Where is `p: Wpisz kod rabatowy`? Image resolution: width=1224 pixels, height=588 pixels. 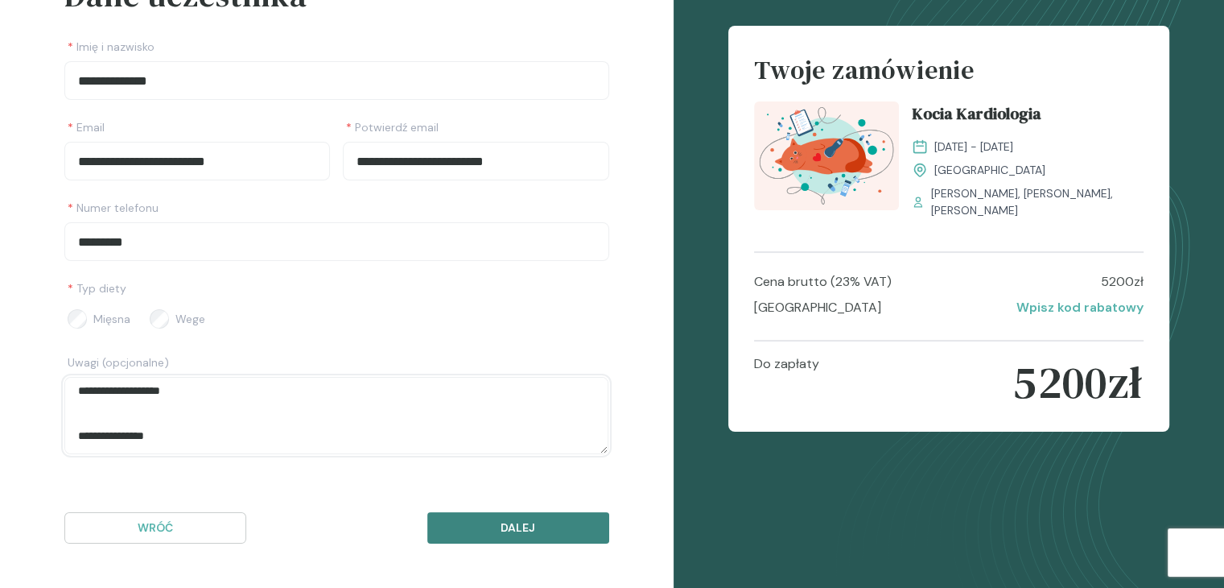
p: Wpisz kod rabatowy is located at coordinates (1080, 307).